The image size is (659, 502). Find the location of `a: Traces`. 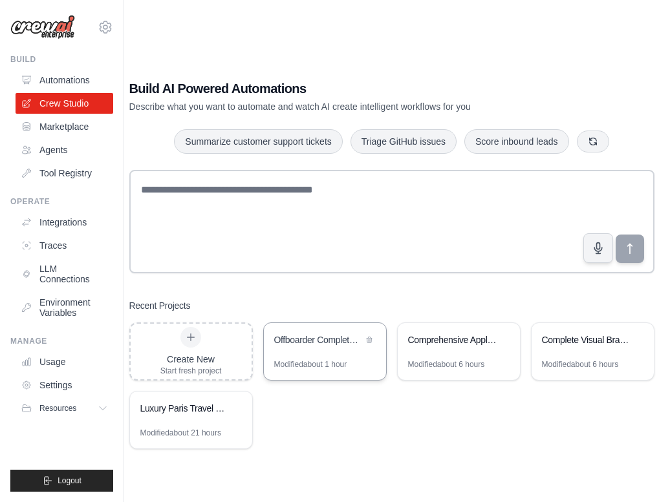

a: Traces is located at coordinates (64, 246).